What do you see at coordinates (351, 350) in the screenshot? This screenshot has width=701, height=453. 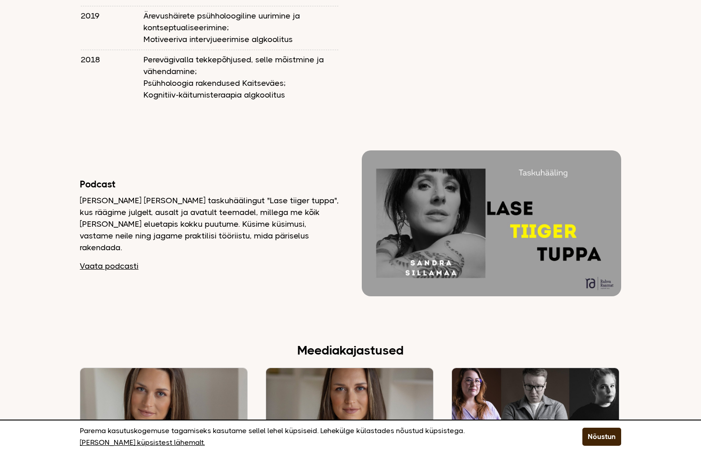 I see `h2: Meediakajastused` at bounding box center [351, 350].